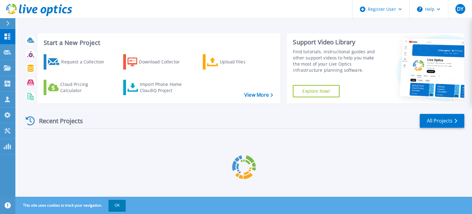 This screenshot has width=472, height=214. I want to click on div: Recent Projects, so click(57, 120).